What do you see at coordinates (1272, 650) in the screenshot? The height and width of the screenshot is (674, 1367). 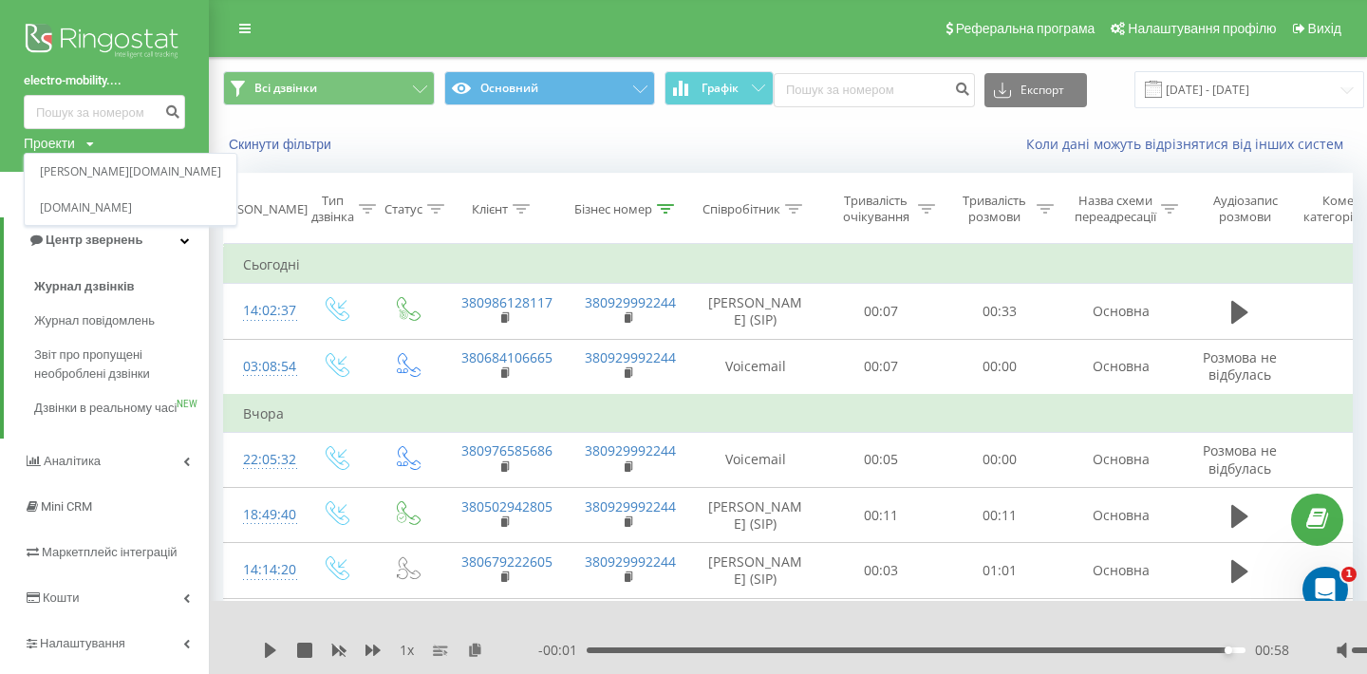 I see `span: 00:58` at bounding box center [1272, 650].